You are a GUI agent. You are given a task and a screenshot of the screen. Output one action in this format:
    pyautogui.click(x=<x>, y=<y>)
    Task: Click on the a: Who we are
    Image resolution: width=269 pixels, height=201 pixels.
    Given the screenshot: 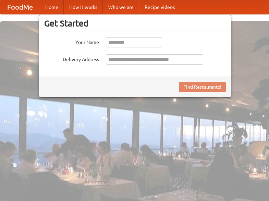 What is the action you would take?
    pyautogui.click(x=121, y=7)
    